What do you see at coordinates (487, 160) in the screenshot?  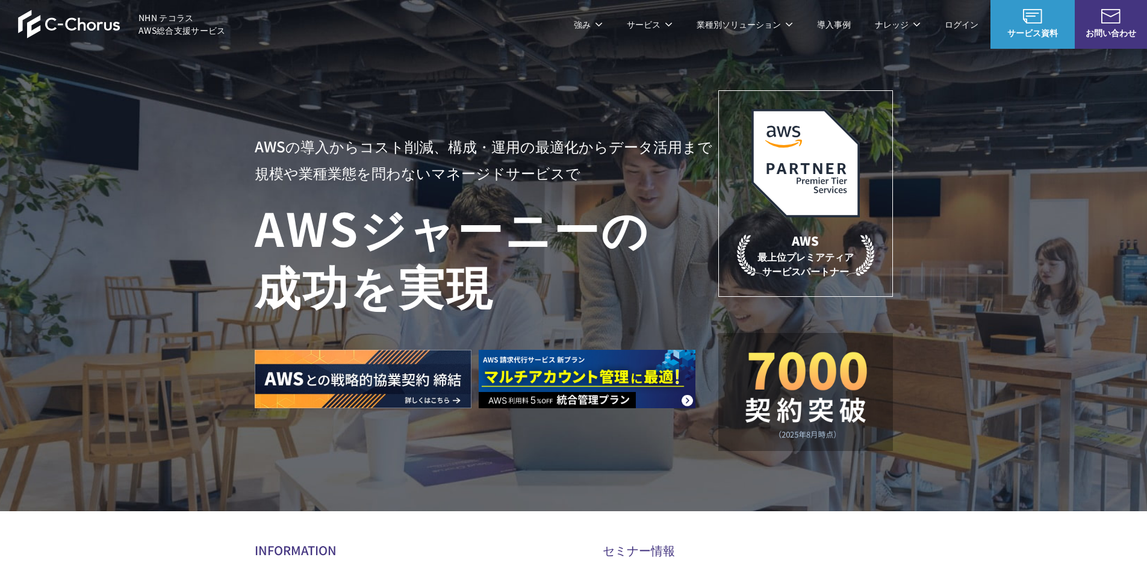 I see `p: AWSの導入からコスト削減、 構成・運用の最適化からデータ活用まで 規模や業種業態を問わない マネージドサービスで` at bounding box center [487, 160].